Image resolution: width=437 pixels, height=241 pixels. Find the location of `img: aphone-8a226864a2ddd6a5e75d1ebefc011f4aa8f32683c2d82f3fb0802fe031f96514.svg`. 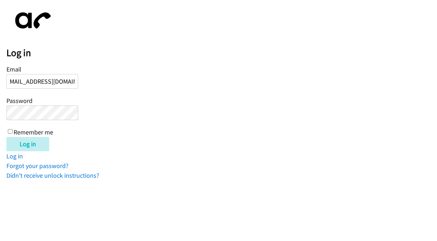

img: aphone-8a226864a2ddd6a5e75d1ebefc011f4aa8f32683c2d82f3fb0802fe031f96514.svg is located at coordinates (31, 20).